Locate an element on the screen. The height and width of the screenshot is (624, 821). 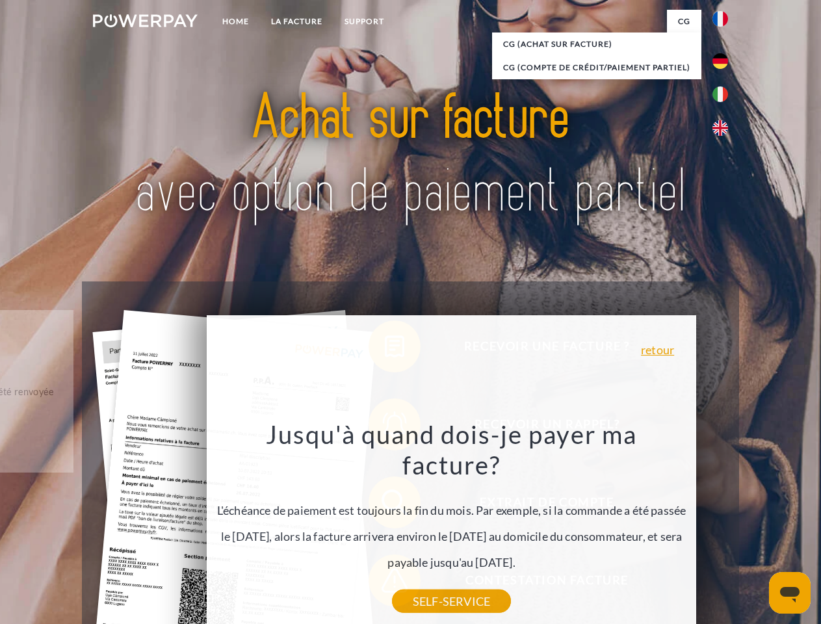
a: CG (achat sur facture) is located at coordinates (597, 44).